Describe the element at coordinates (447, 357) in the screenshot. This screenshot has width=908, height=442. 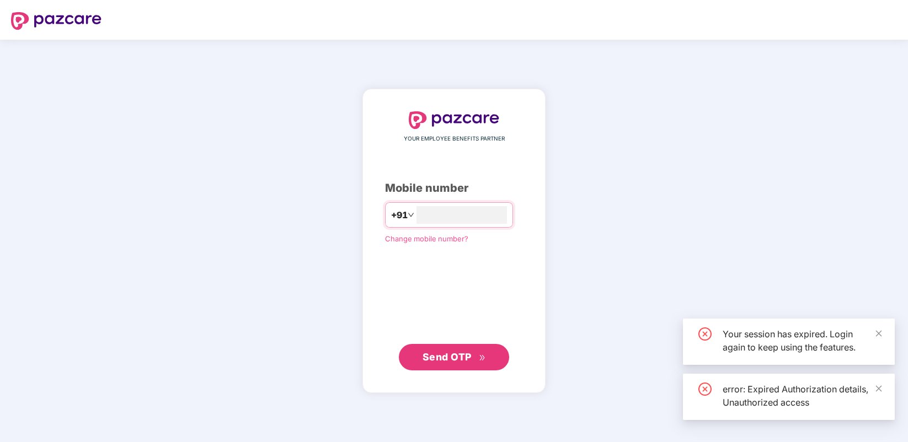
I see `span: Send OTP` at that location.